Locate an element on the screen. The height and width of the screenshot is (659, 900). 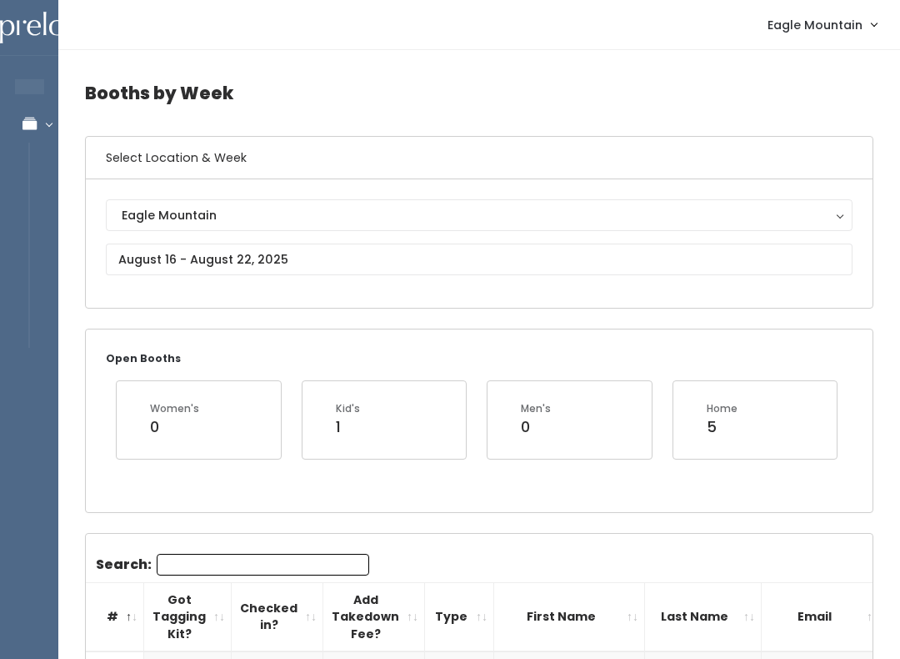
div: Kid's is located at coordinates (348, 408).